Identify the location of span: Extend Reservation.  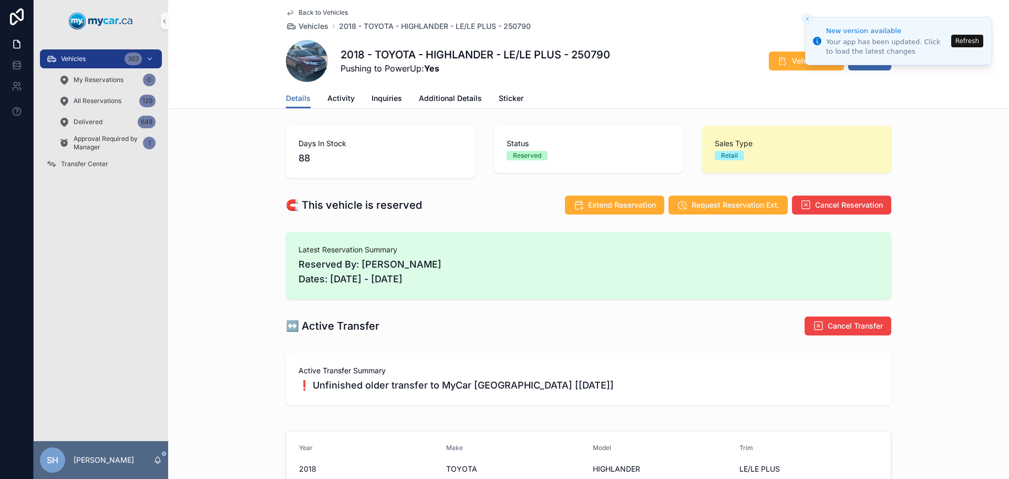
(622, 205).